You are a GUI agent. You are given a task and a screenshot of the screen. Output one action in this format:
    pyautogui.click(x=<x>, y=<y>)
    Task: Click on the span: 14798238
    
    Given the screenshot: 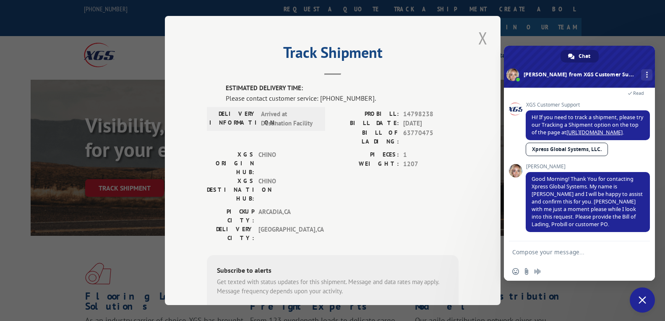 What is the action you would take?
    pyautogui.click(x=431, y=114)
    